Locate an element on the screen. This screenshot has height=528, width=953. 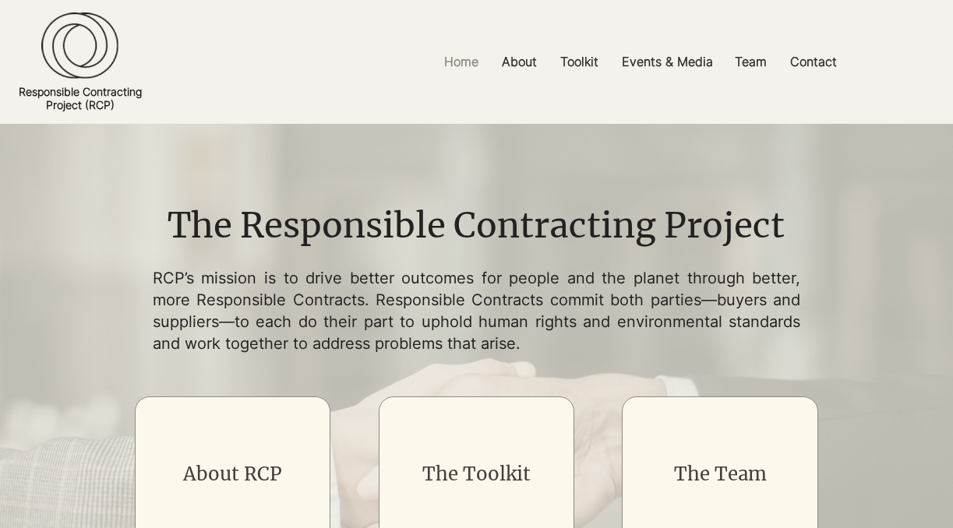
p: Toolkit is located at coordinates (579, 62).